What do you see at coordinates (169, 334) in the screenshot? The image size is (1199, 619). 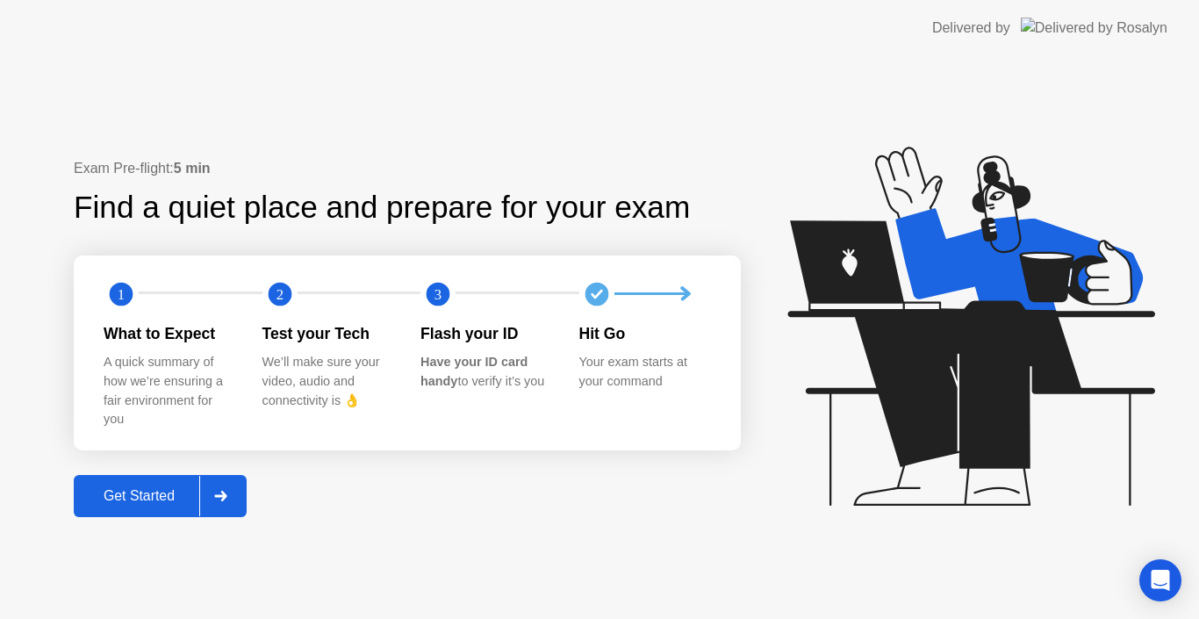 I see `div: What to Expect` at bounding box center [169, 334].